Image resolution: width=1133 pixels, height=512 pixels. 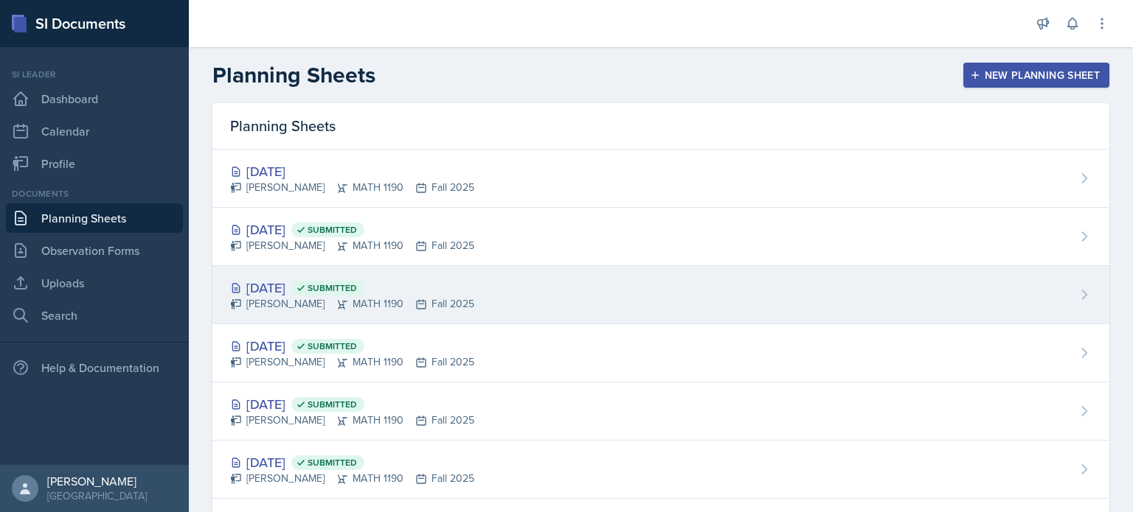 What do you see at coordinates (1036, 75) in the screenshot?
I see `button: New Planning Sheet` at bounding box center [1036, 75].